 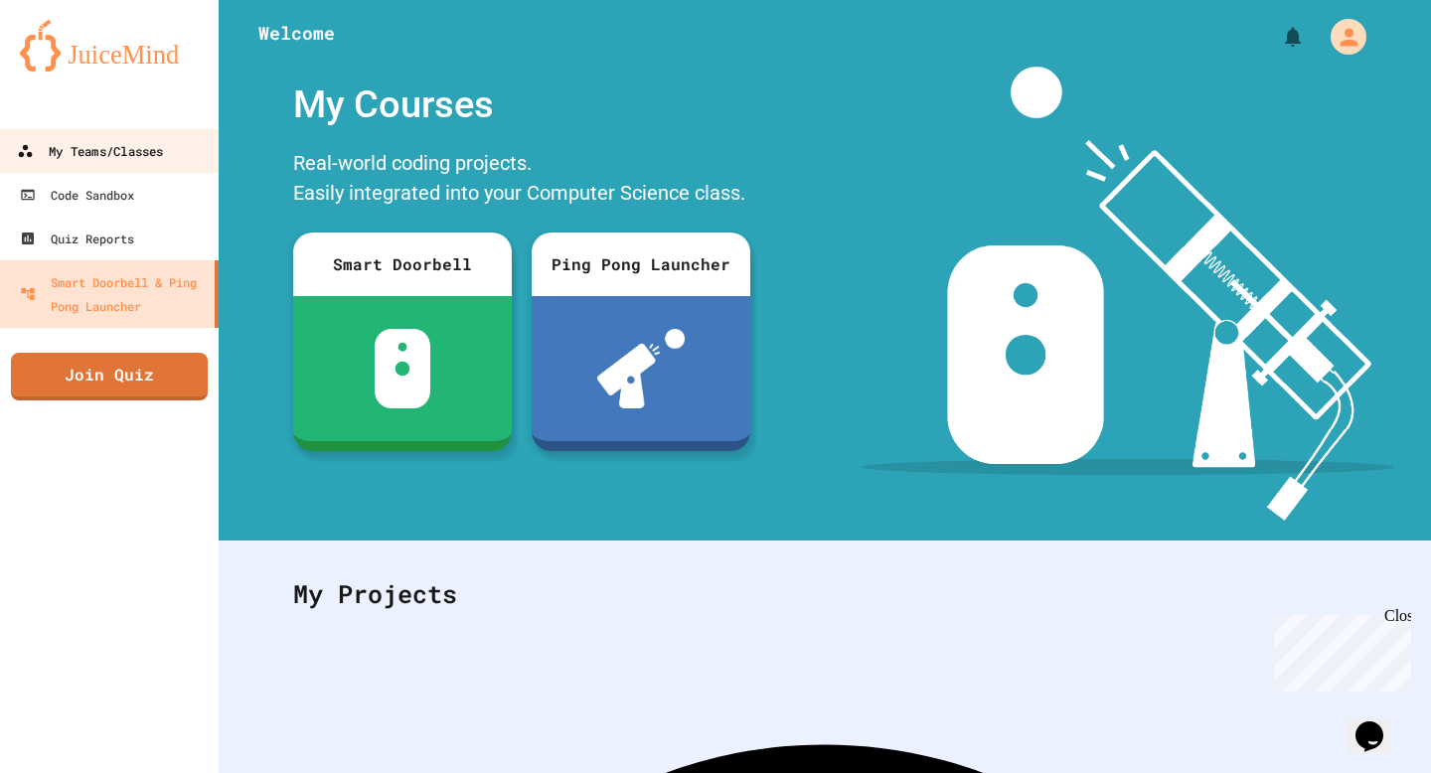 What do you see at coordinates (113, 294) in the screenshot?
I see `div: Smart Doorbell & Ping Pong Launcher` at bounding box center [113, 294].